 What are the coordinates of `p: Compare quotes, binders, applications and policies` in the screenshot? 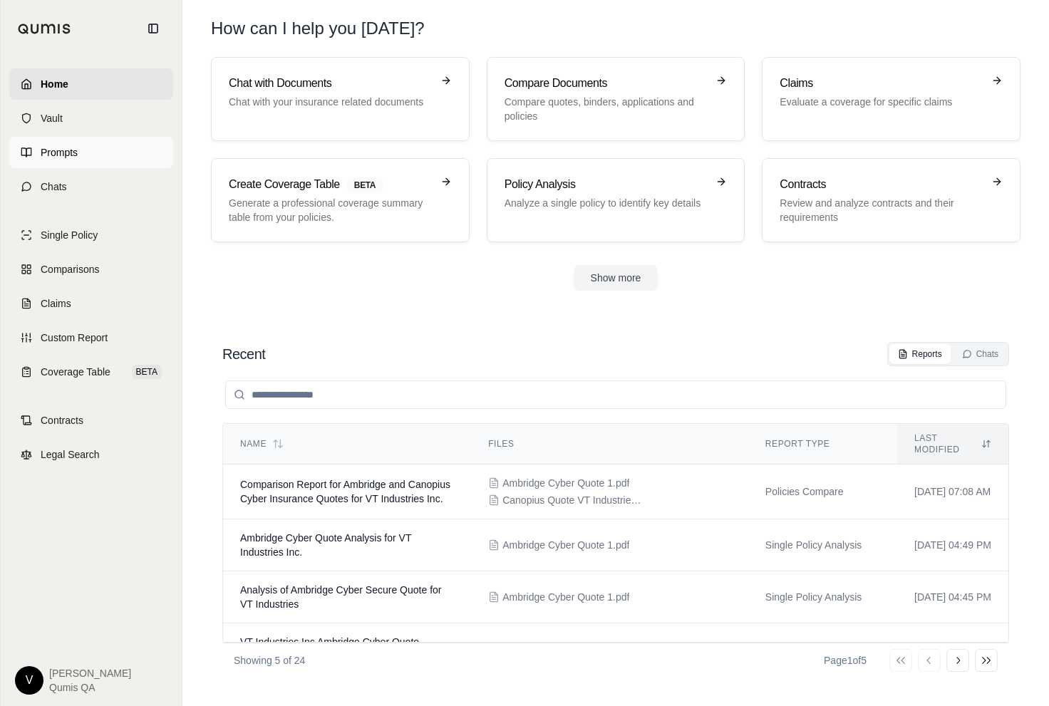 It's located at (606, 109).